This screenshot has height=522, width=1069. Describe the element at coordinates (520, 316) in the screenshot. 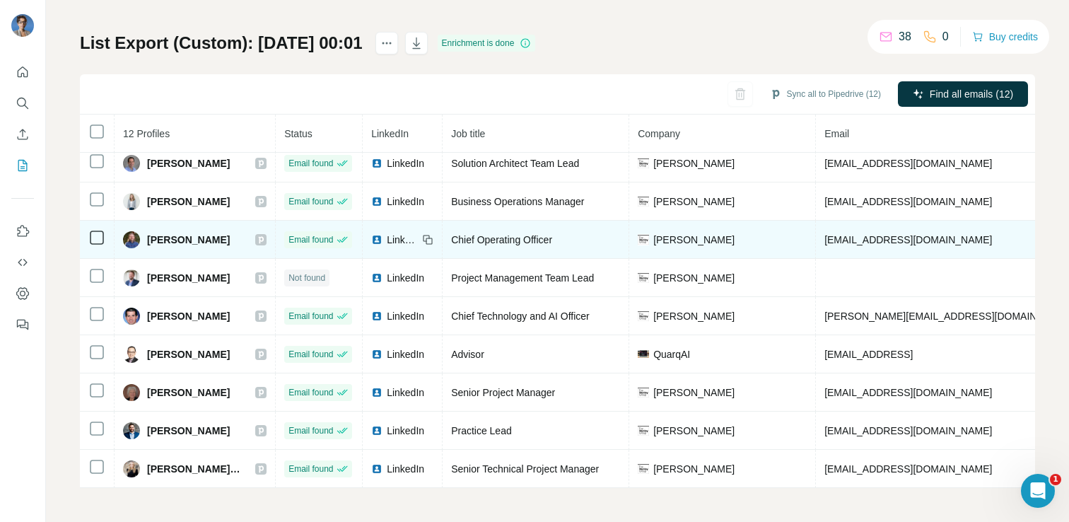

I see `span: Chief Technology and AI Officer` at that location.